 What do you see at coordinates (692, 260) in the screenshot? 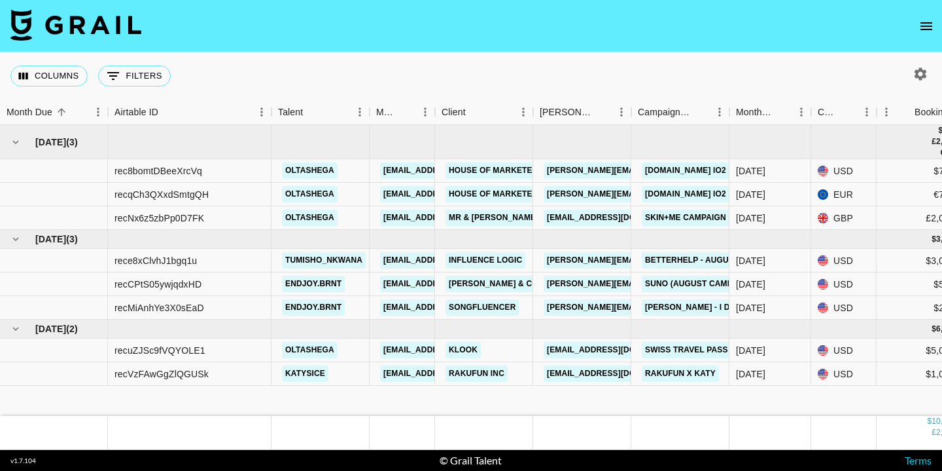
I see `a: Betterhelp - August` at bounding box center [692, 260].